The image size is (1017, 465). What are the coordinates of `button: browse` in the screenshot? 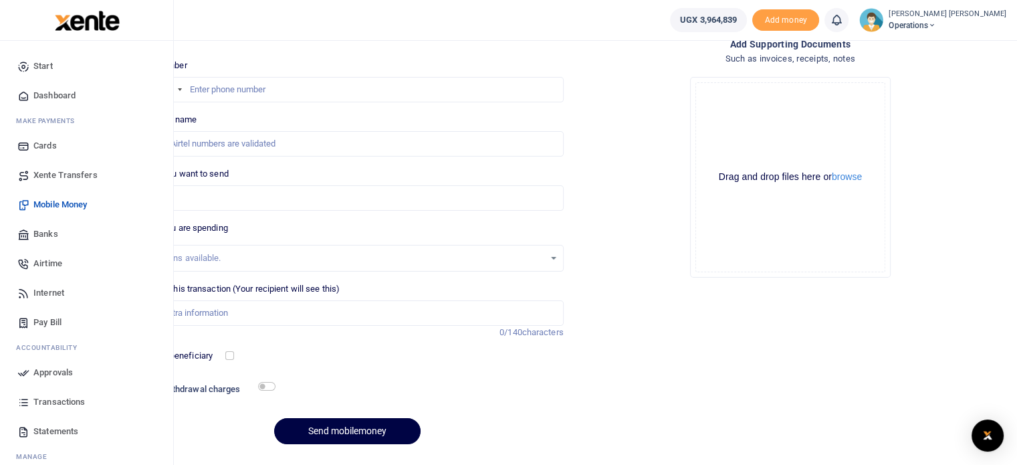 It's located at (847, 177).